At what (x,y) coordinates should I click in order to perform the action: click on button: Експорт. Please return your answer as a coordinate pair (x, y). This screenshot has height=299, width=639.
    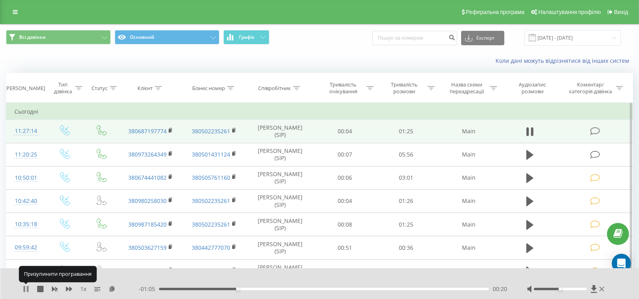
    Looking at the image, I should click on (483, 38).